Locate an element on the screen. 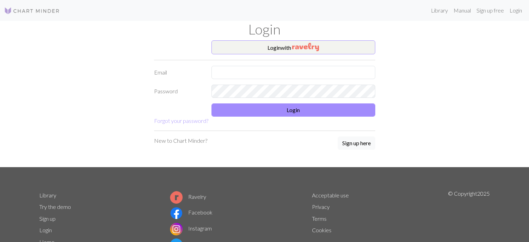  a: Acceptable use is located at coordinates (331, 195).